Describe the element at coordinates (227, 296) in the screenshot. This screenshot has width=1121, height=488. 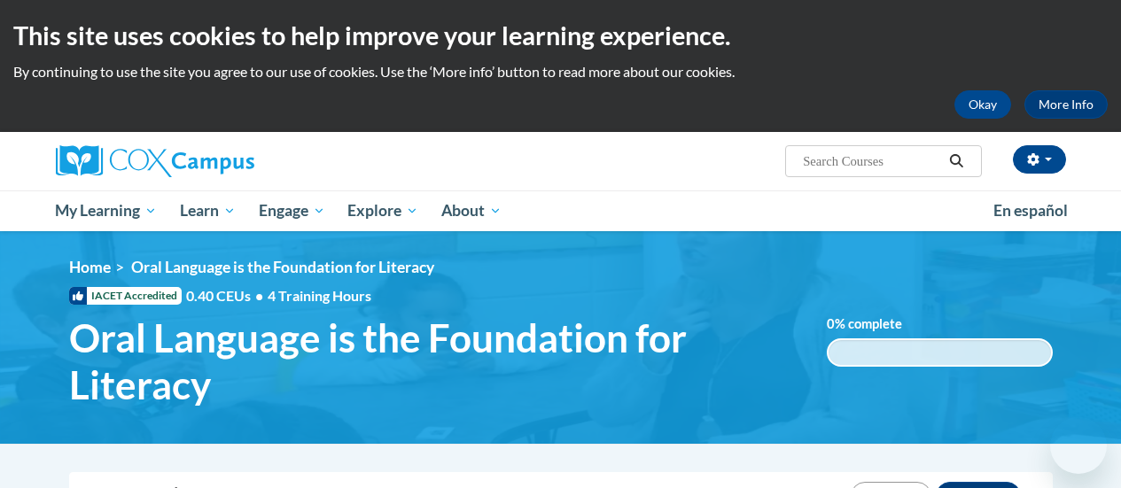
I see `span: 0.40 CEUs` at that location.